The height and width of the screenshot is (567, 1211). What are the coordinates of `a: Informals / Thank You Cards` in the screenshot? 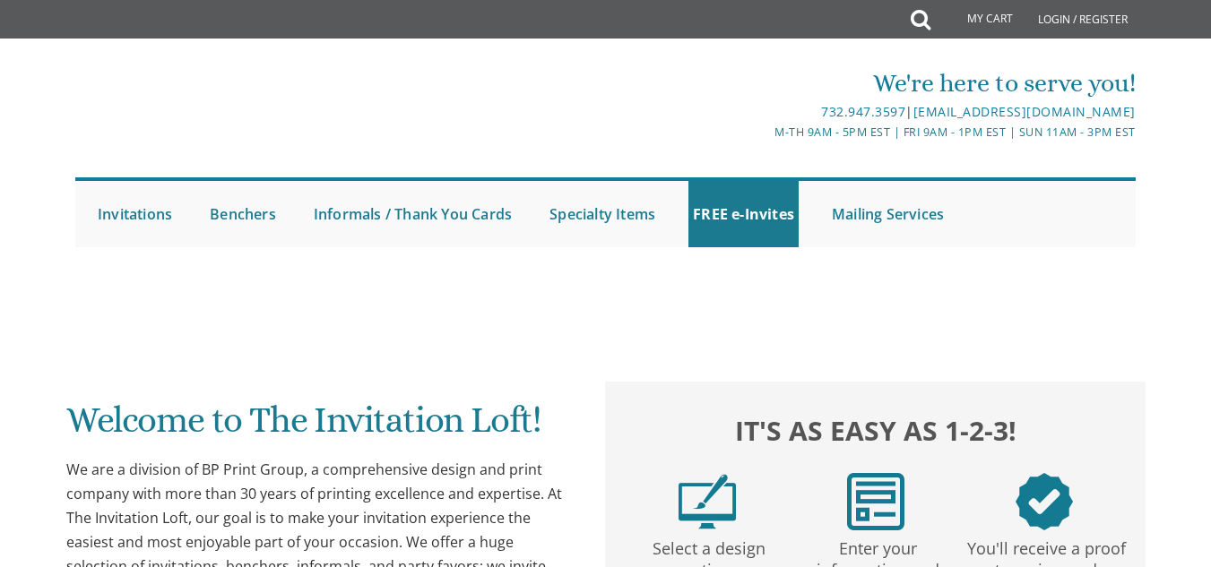 It's located at (412, 214).